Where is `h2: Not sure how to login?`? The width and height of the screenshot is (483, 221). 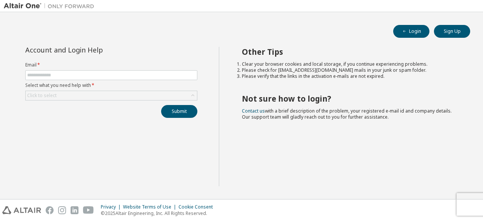
h2: Not sure how to login? is located at coordinates (350, 99).